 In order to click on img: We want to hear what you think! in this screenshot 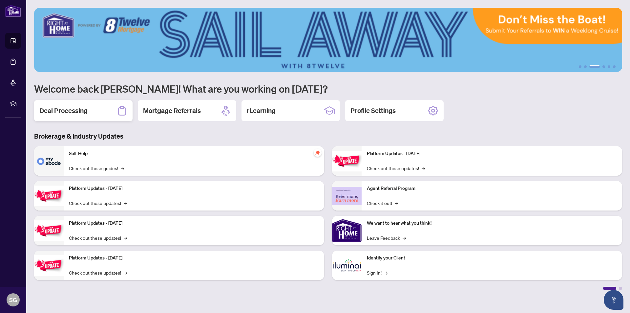, I will do `click(347, 230)`.